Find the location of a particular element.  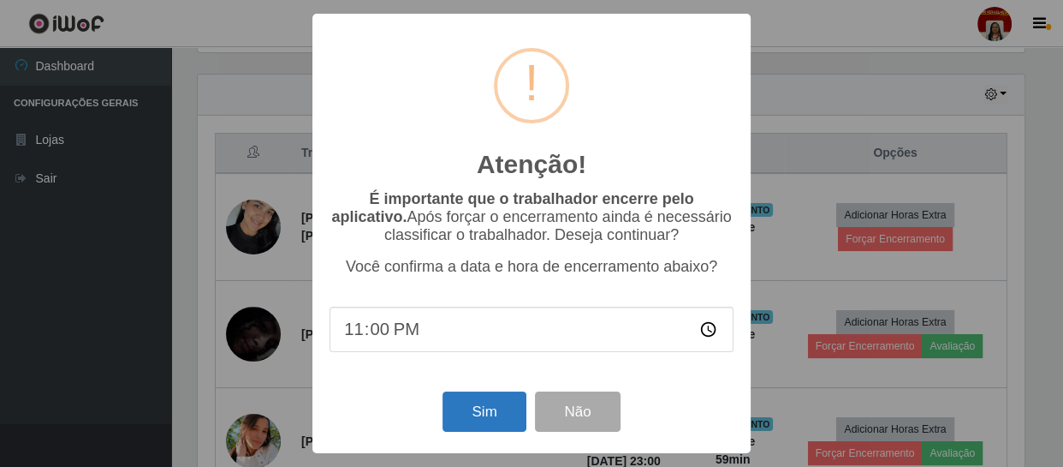

button: Não is located at coordinates (577, 411).